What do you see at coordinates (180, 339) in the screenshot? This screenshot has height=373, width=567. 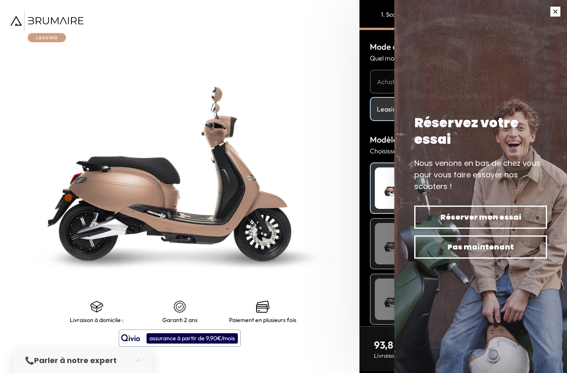 I see `button: assurance à partir de 9,90€/mois` at bounding box center [180, 339].